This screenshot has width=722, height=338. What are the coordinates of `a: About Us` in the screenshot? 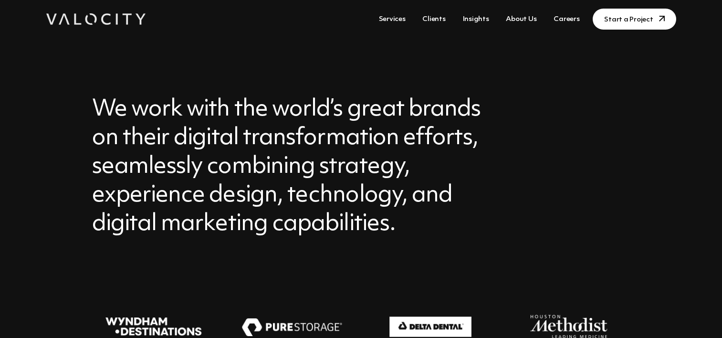 It's located at (521, 19).